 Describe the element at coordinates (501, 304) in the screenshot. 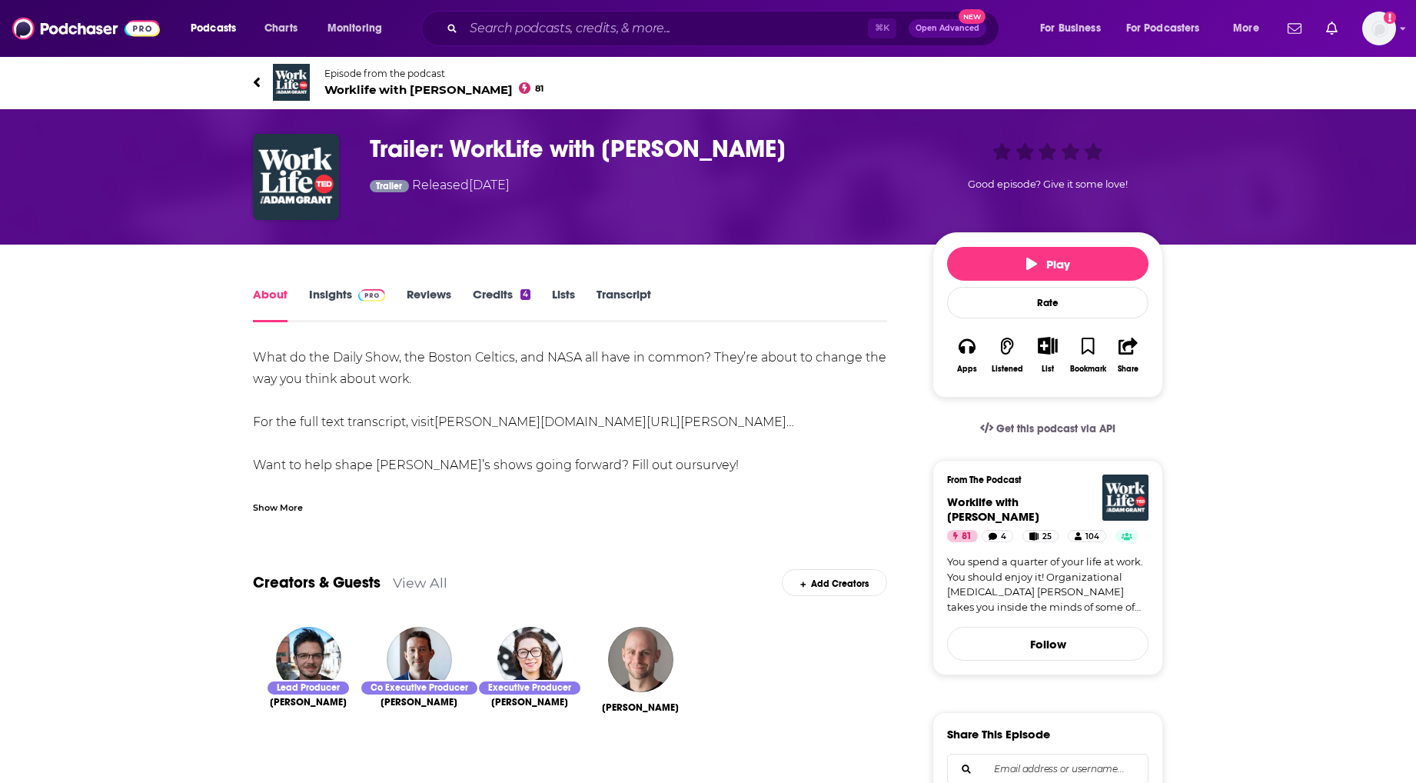

I see `a: Credits4` at that location.